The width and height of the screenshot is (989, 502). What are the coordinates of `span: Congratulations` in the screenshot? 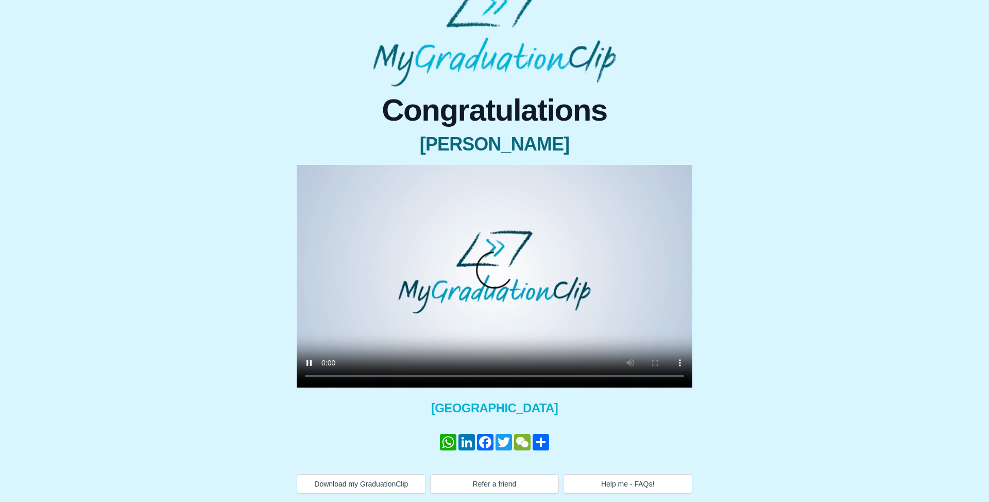 It's located at (494, 110).